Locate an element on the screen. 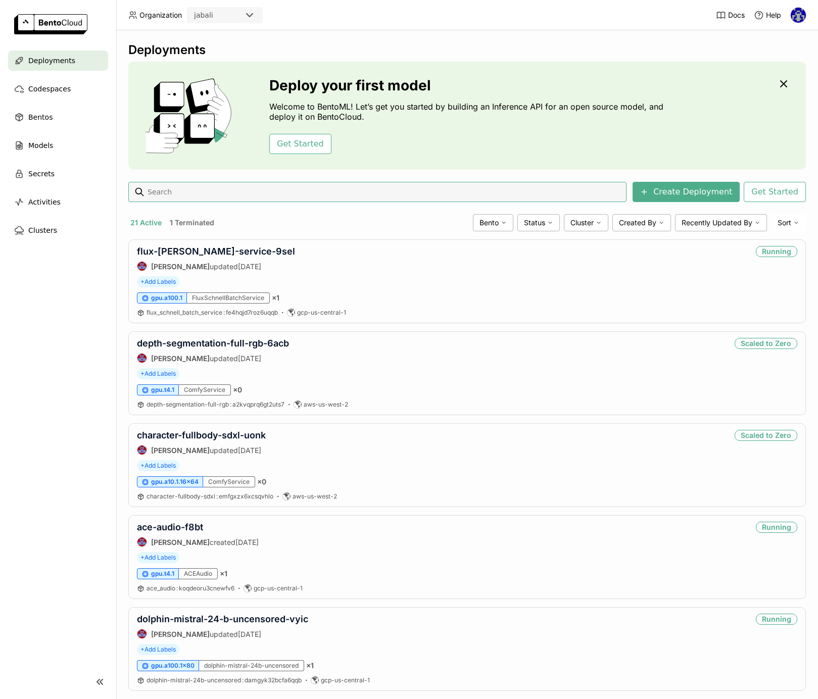  span: character-fullbody-sdxl emfgxzx6xcsqvhlo is located at coordinates (210, 496).